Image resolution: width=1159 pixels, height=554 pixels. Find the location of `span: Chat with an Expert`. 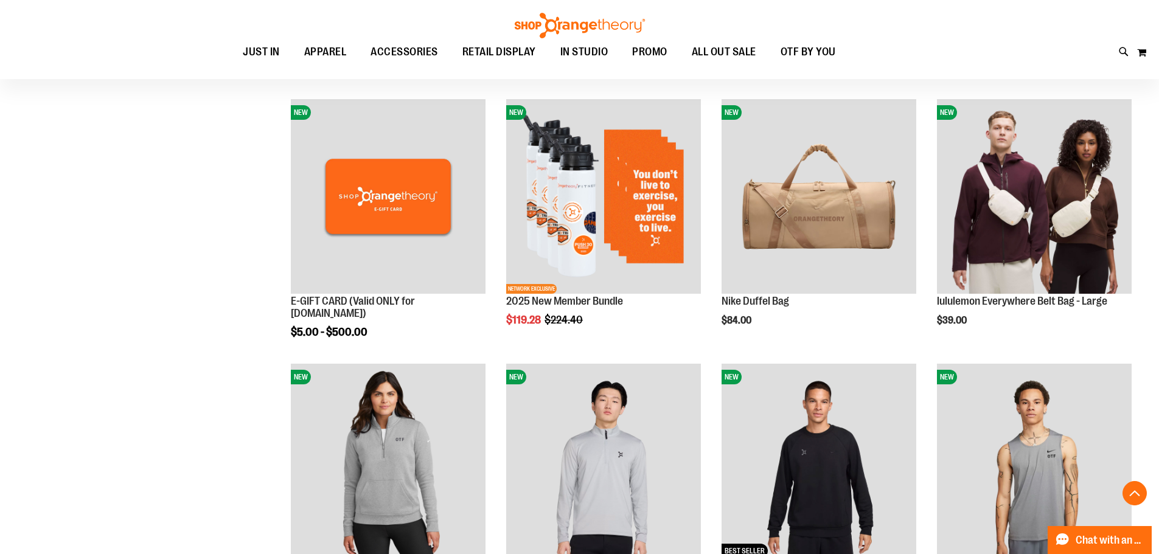

span: Chat with an Expert is located at coordinates (1110, 540).